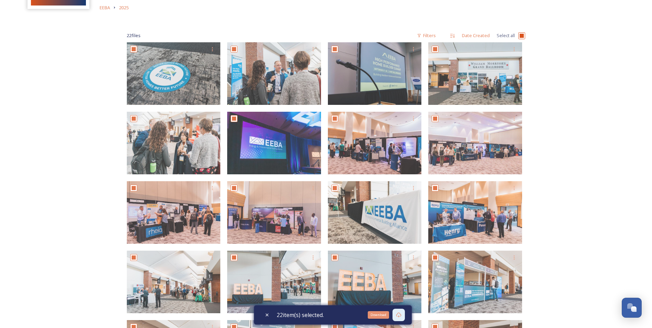  I want to click on button: Open Chat, so click(632, 308).